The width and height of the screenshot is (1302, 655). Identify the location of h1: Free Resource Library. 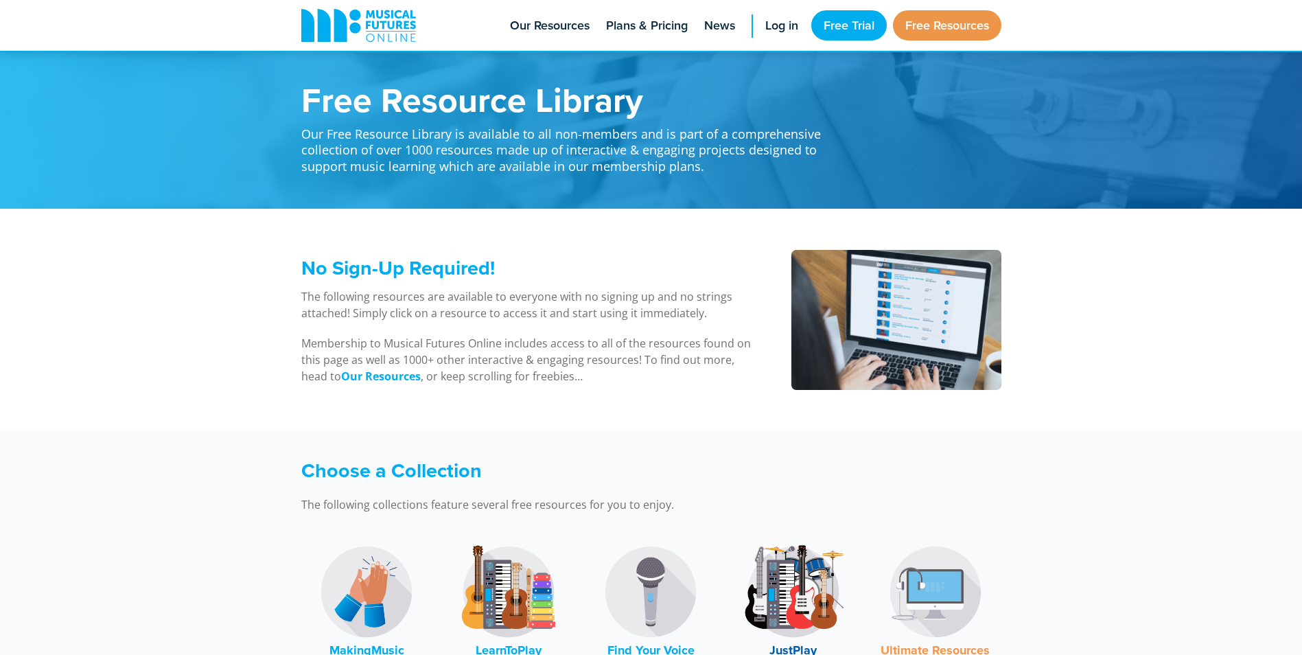
(569, 100).